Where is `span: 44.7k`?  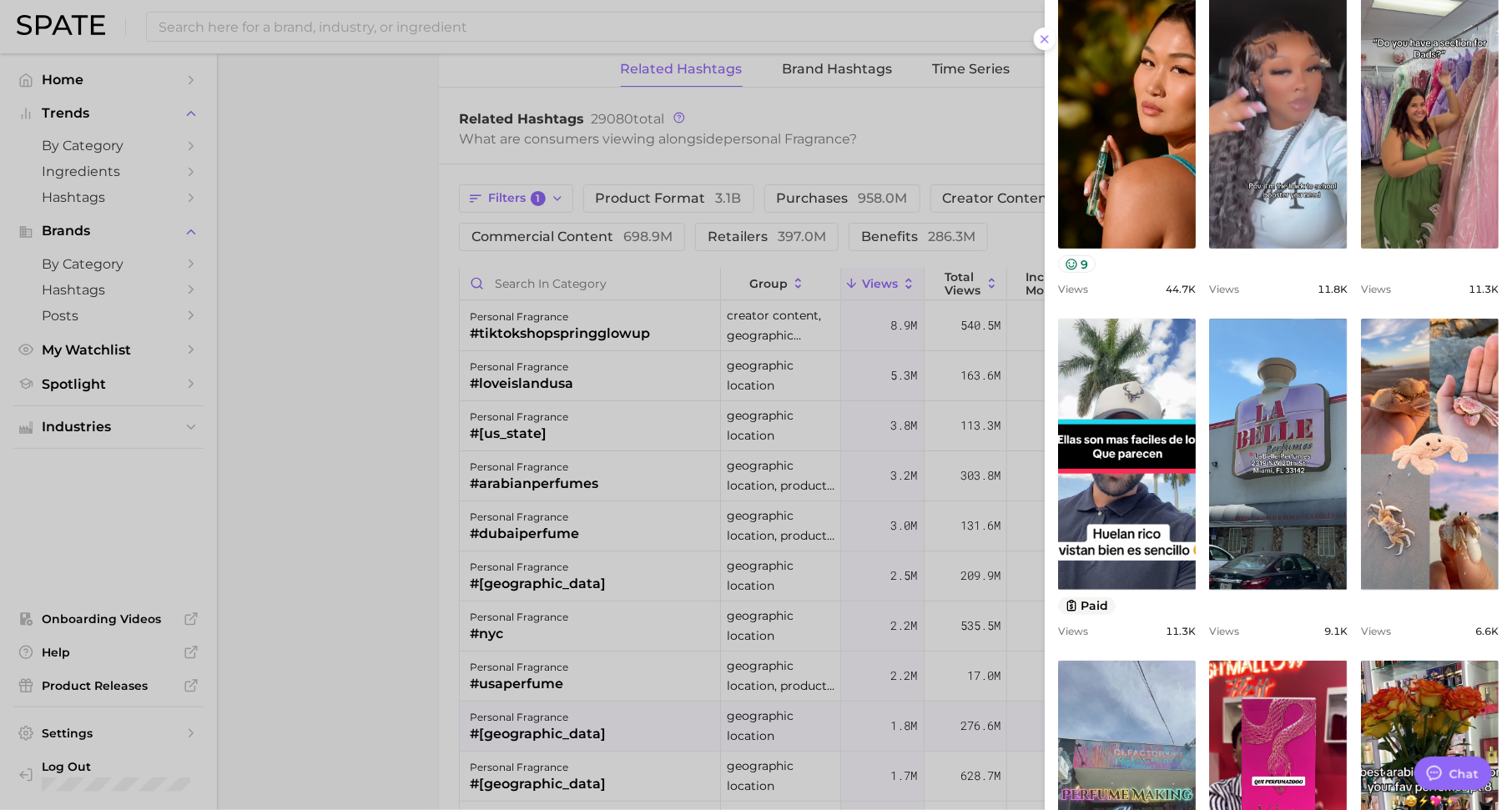
span: 44.7k is located at coordinates (1181, 289).